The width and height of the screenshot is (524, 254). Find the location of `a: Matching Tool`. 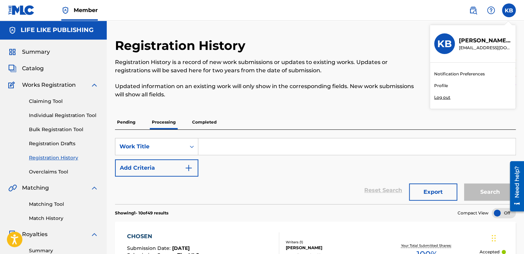

a: Matching Tool is located at coordinates (64, 204).